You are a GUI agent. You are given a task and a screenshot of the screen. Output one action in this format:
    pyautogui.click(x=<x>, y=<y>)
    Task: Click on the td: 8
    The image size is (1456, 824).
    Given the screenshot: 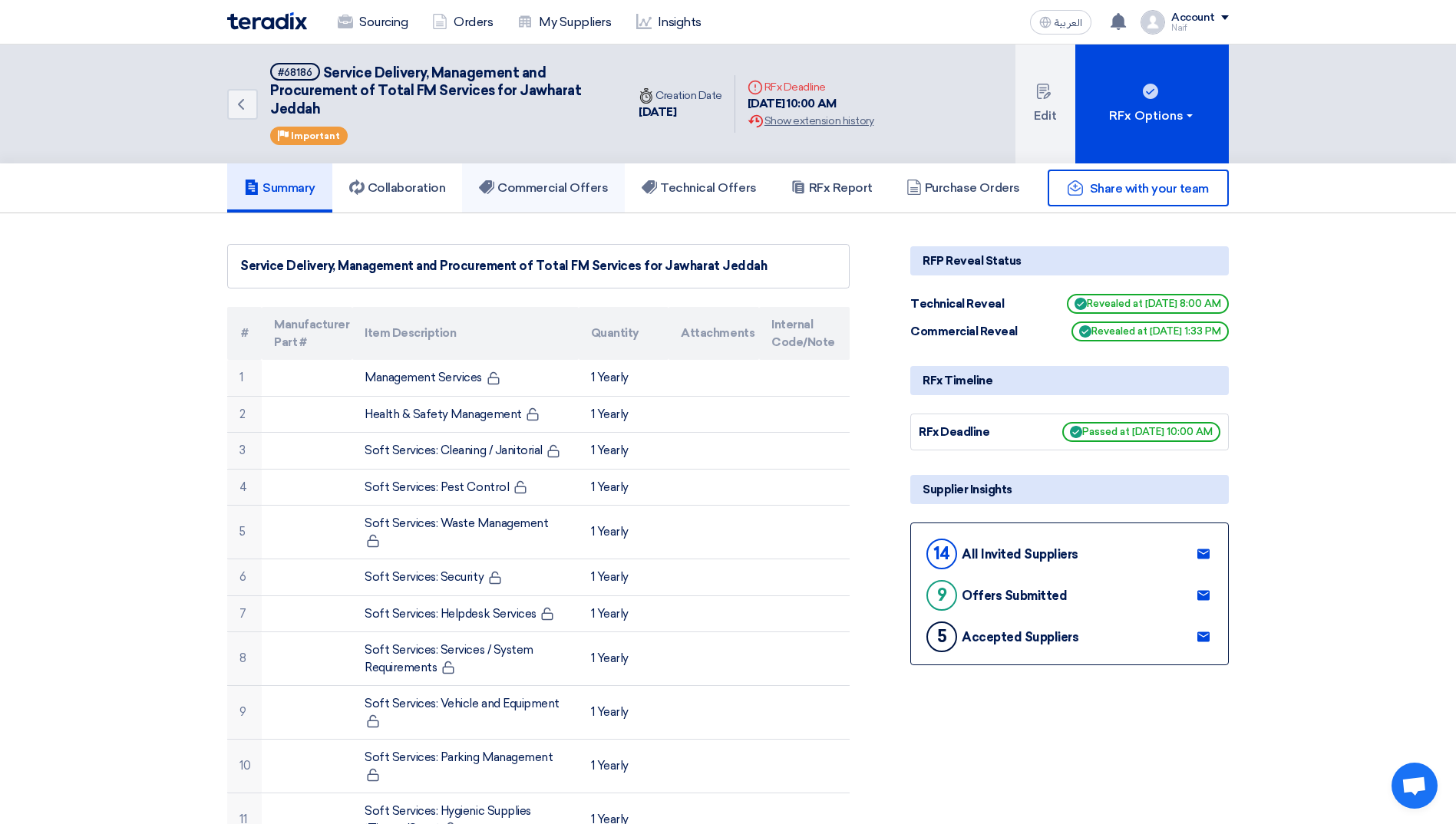 What is the action you would take?
    pyautogui.click(x=244, y=659)
    